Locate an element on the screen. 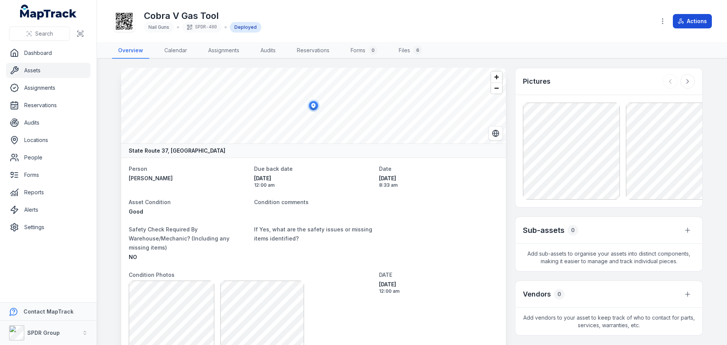 The width and height of the screenshot is (727, 345). span: Safety Check Required By Warehouse/Mechanic? (Including any missing items) is located at coordinates (179, 238).